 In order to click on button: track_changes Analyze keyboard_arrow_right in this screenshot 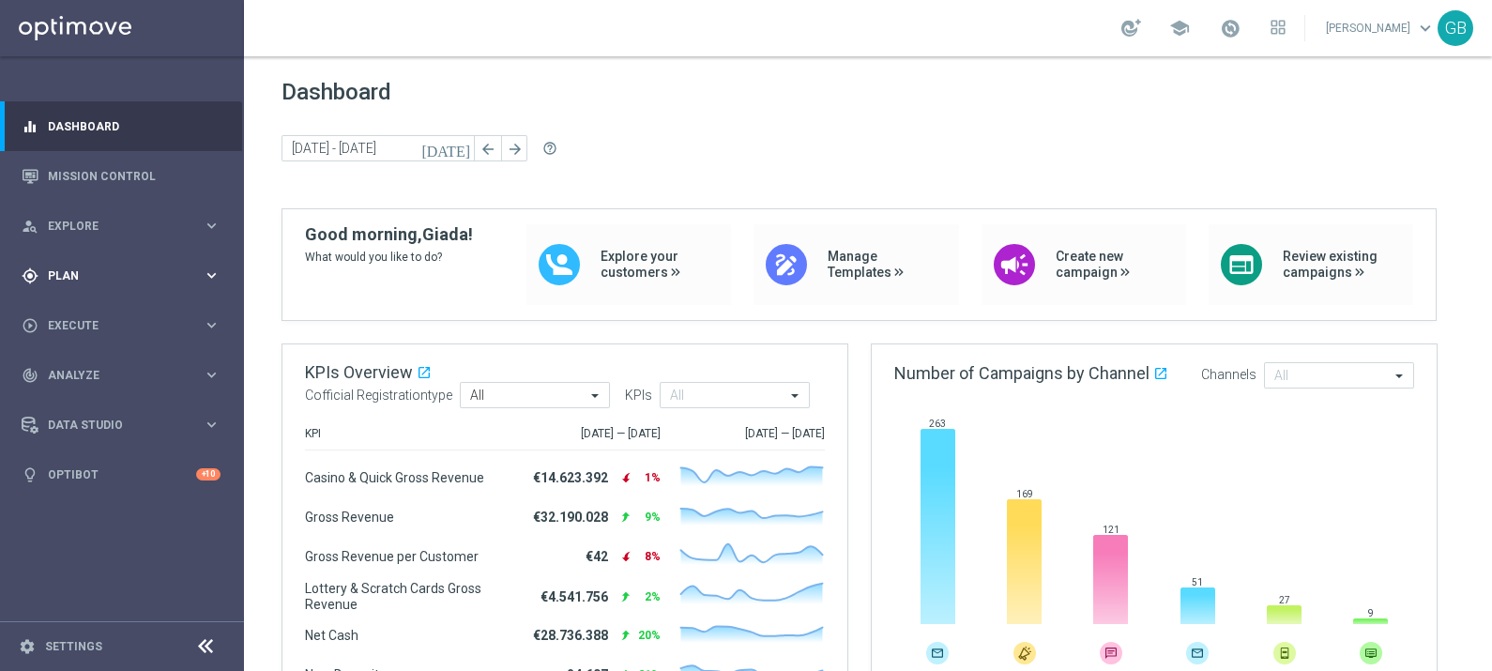, I will do `click(121, 375)`.